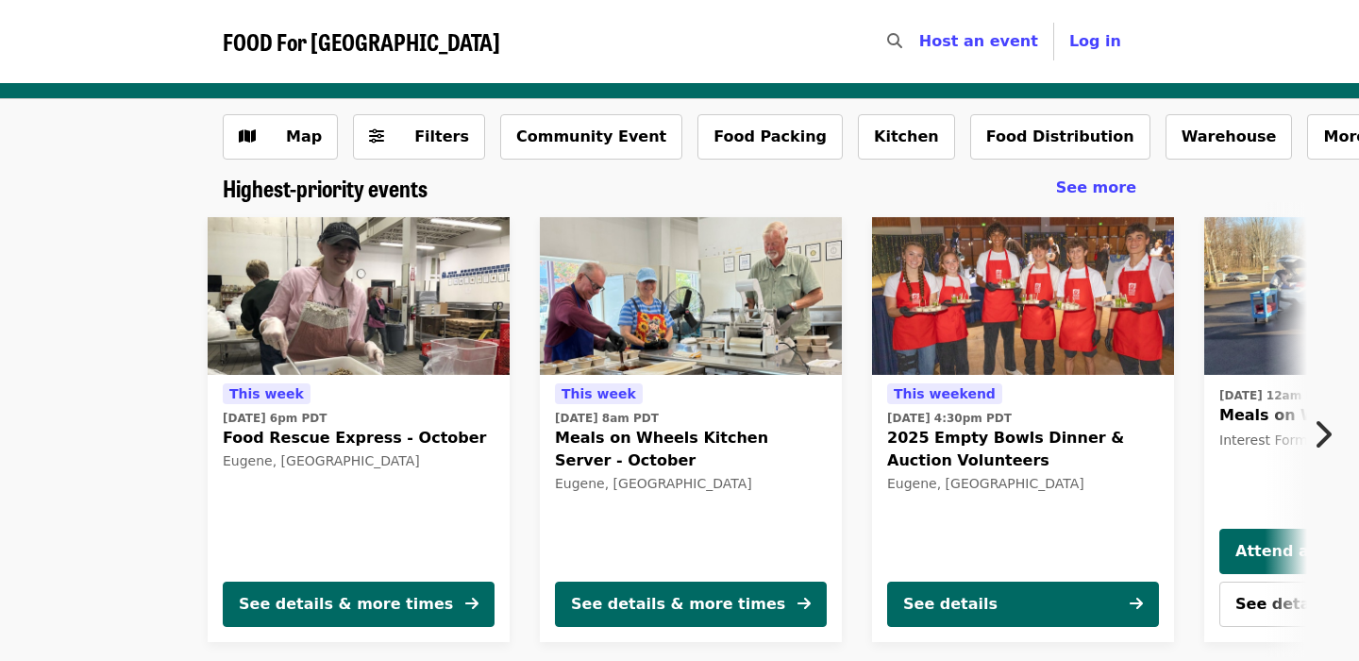  I want to click on span: Host an event, so click(979, 41).